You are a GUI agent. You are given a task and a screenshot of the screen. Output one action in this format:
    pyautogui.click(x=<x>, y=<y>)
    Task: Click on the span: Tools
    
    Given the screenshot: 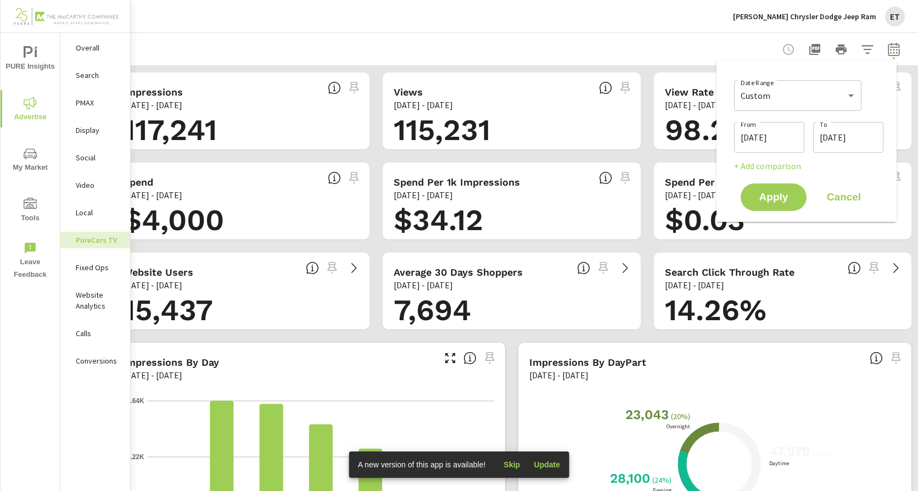 What is the action you would take?
    pyautogui.click(x=30, y=211)
    